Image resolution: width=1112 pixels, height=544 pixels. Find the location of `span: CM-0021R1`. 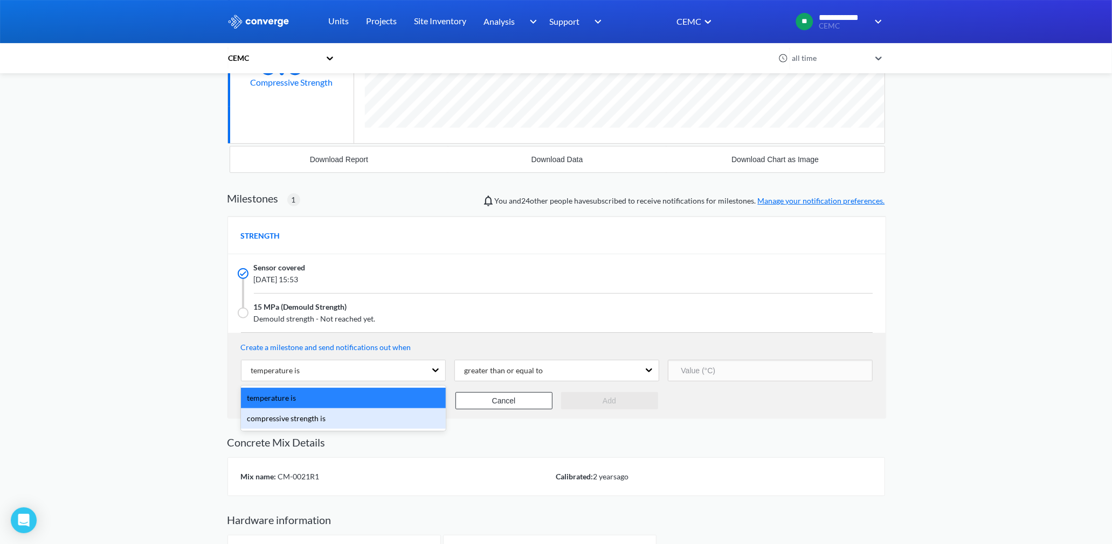

span: CM-0021R1 is located at coordinates (298, 476).